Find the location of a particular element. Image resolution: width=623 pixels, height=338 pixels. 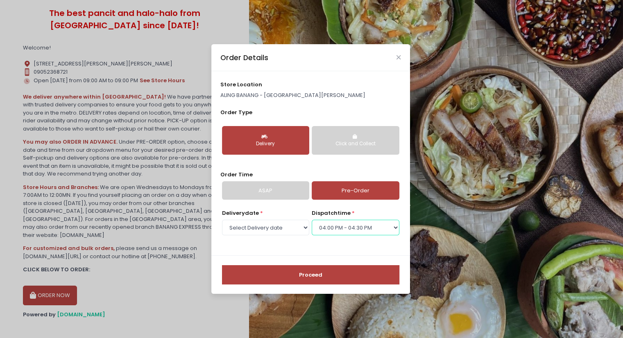

a: Pre-Order is located at coordinates (355, 191).